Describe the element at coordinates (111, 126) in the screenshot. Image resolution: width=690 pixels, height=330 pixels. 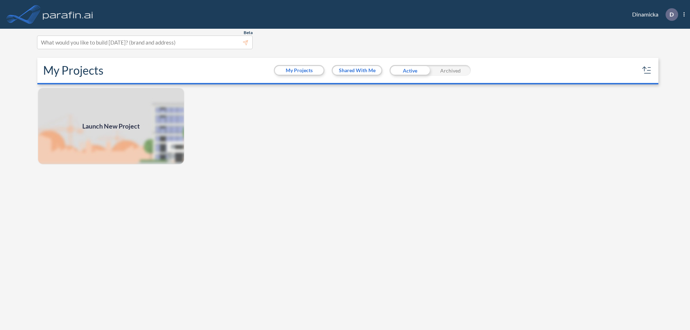
I see `span: Launch New Project` at that location.